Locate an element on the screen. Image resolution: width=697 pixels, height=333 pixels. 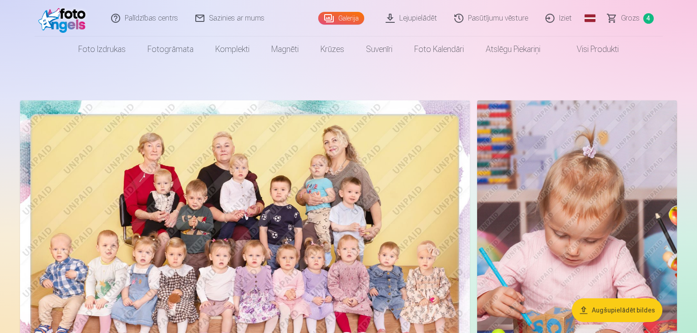
a: Foto kalendāri is located at coordinates (439, 49).